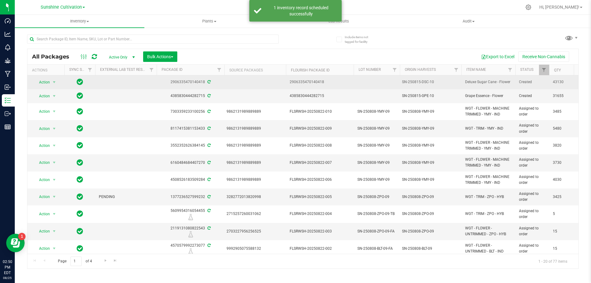 Image resolution: width=591 pixels, height=283 pixels. Describe the element at coordinates (190, 248) in the screenshot. I see `div: 4570579992273077` at that location.